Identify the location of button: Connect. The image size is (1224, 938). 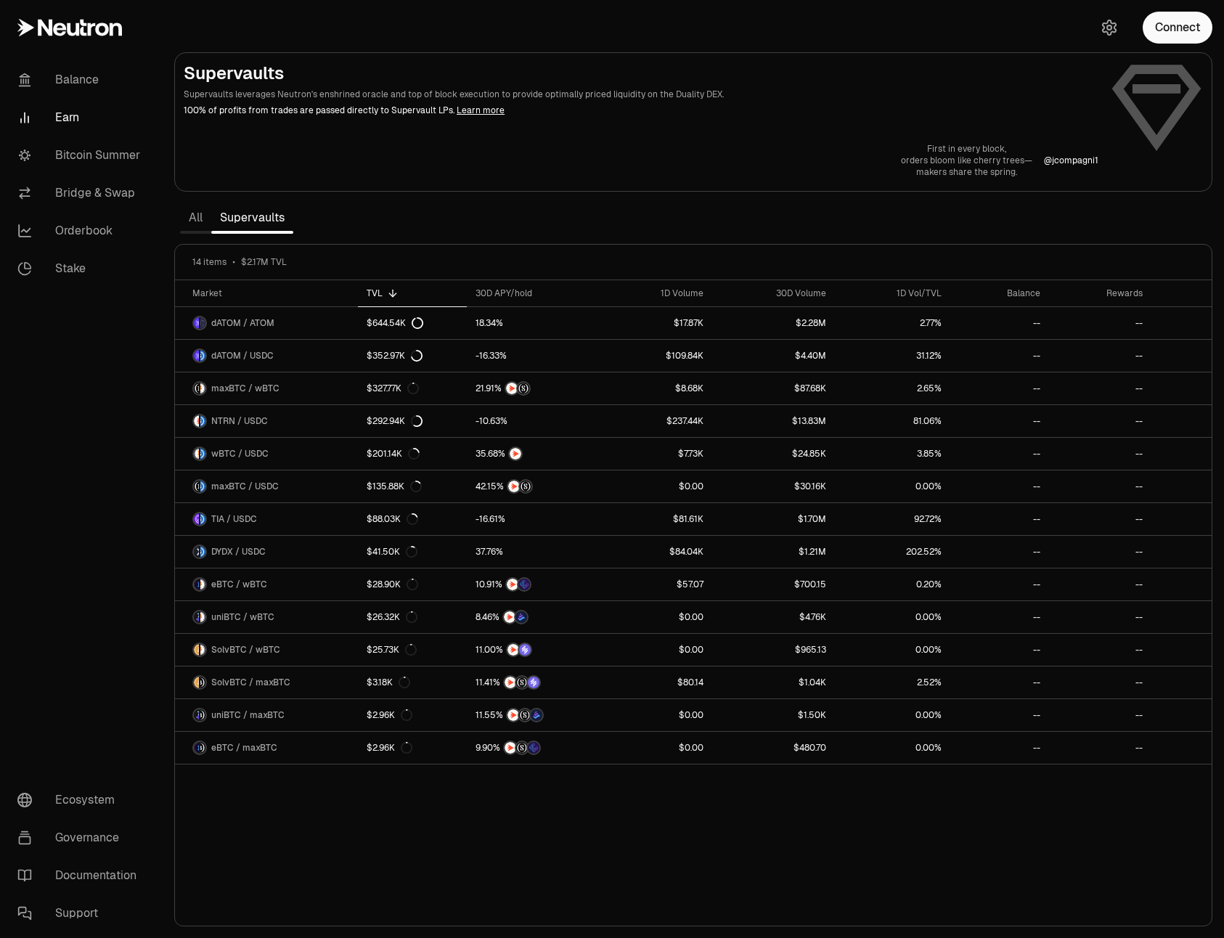
(1178, 28).